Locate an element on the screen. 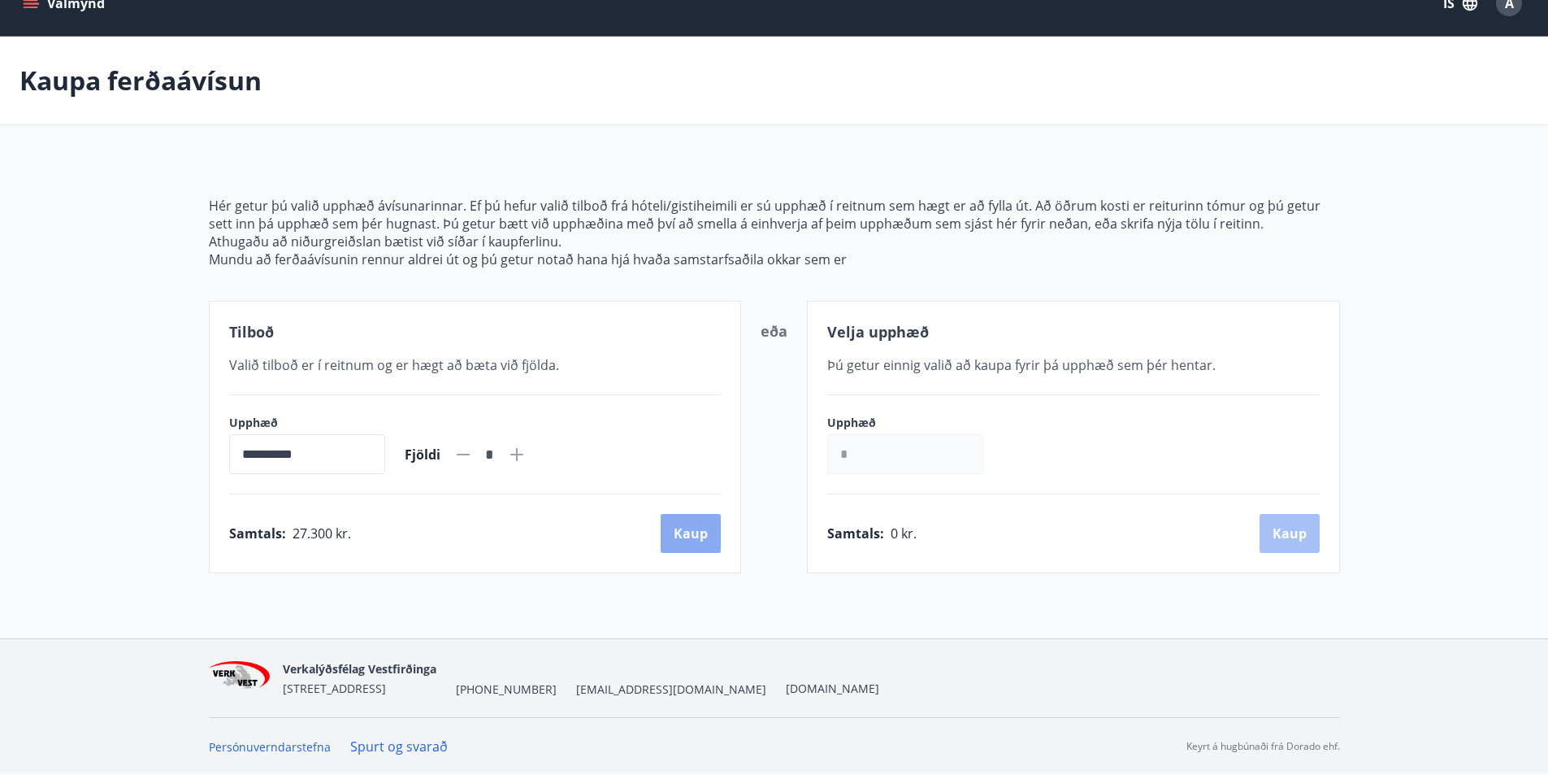 The height and width of the screenshot is (775, 1548). p: Athugaðu að niðurgreiðslan bætist við síðar í kaupferlinu. is located at coordinates (775, 241).